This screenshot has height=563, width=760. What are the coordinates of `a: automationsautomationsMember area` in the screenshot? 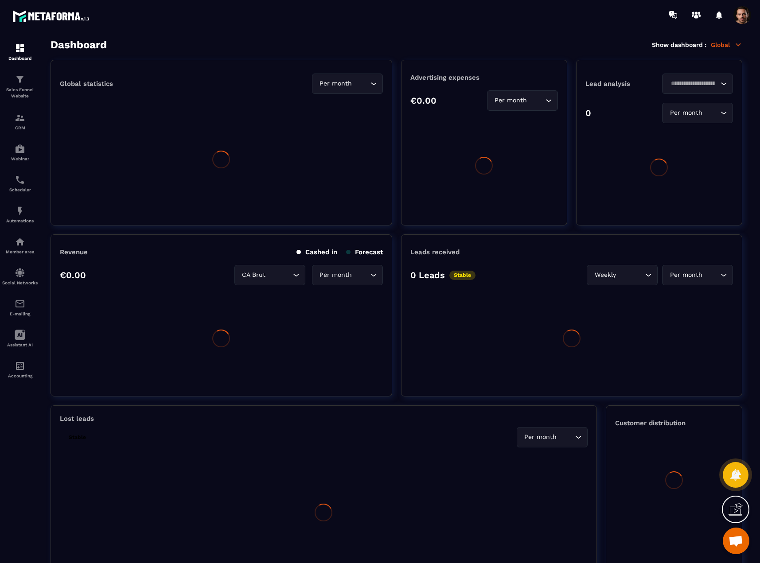 It's located at (20, 246).